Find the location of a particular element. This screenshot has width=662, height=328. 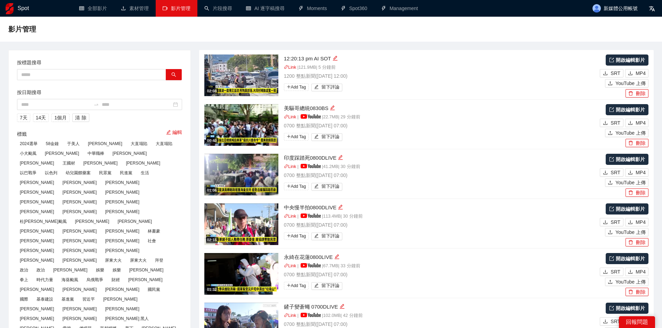

span: Add Tag is located at coordinates (296, 87).